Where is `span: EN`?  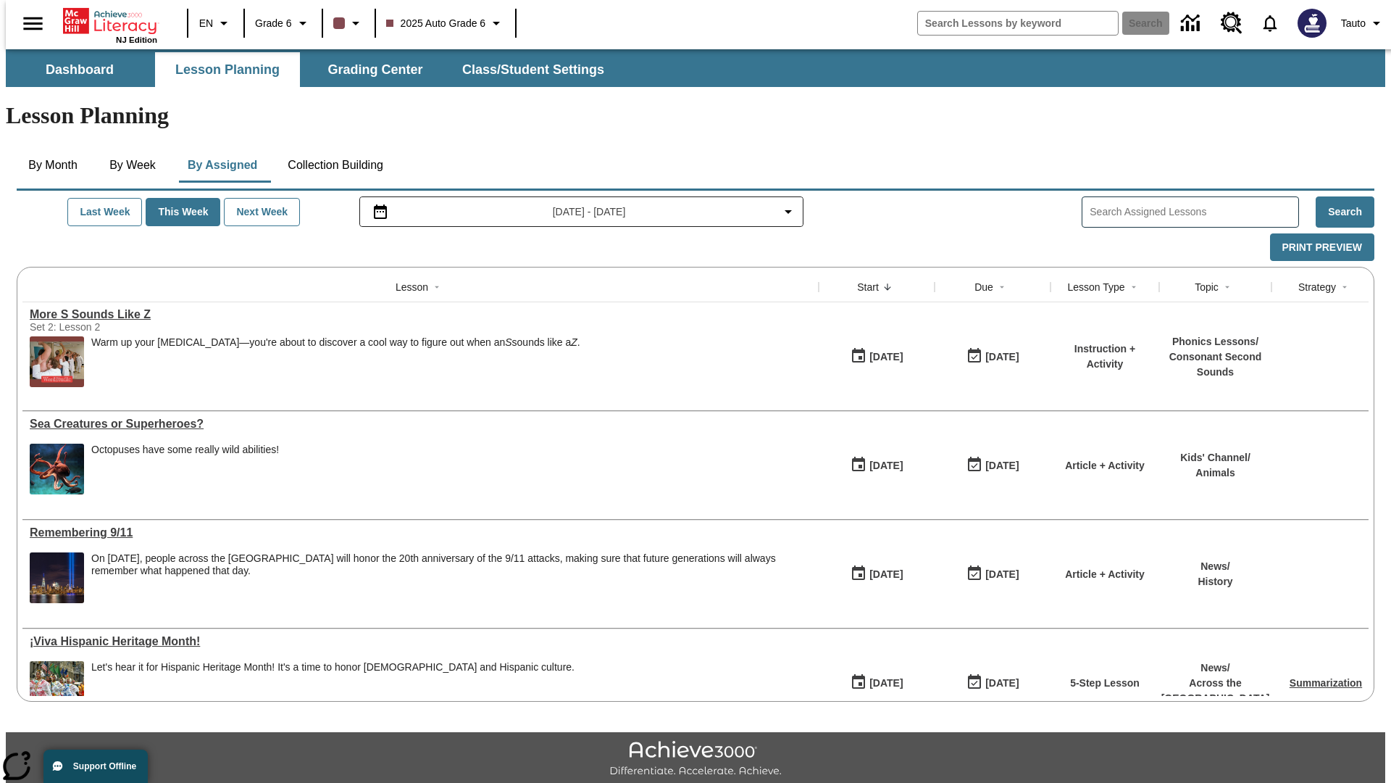
span: EN is located at coordinates (206, 23).